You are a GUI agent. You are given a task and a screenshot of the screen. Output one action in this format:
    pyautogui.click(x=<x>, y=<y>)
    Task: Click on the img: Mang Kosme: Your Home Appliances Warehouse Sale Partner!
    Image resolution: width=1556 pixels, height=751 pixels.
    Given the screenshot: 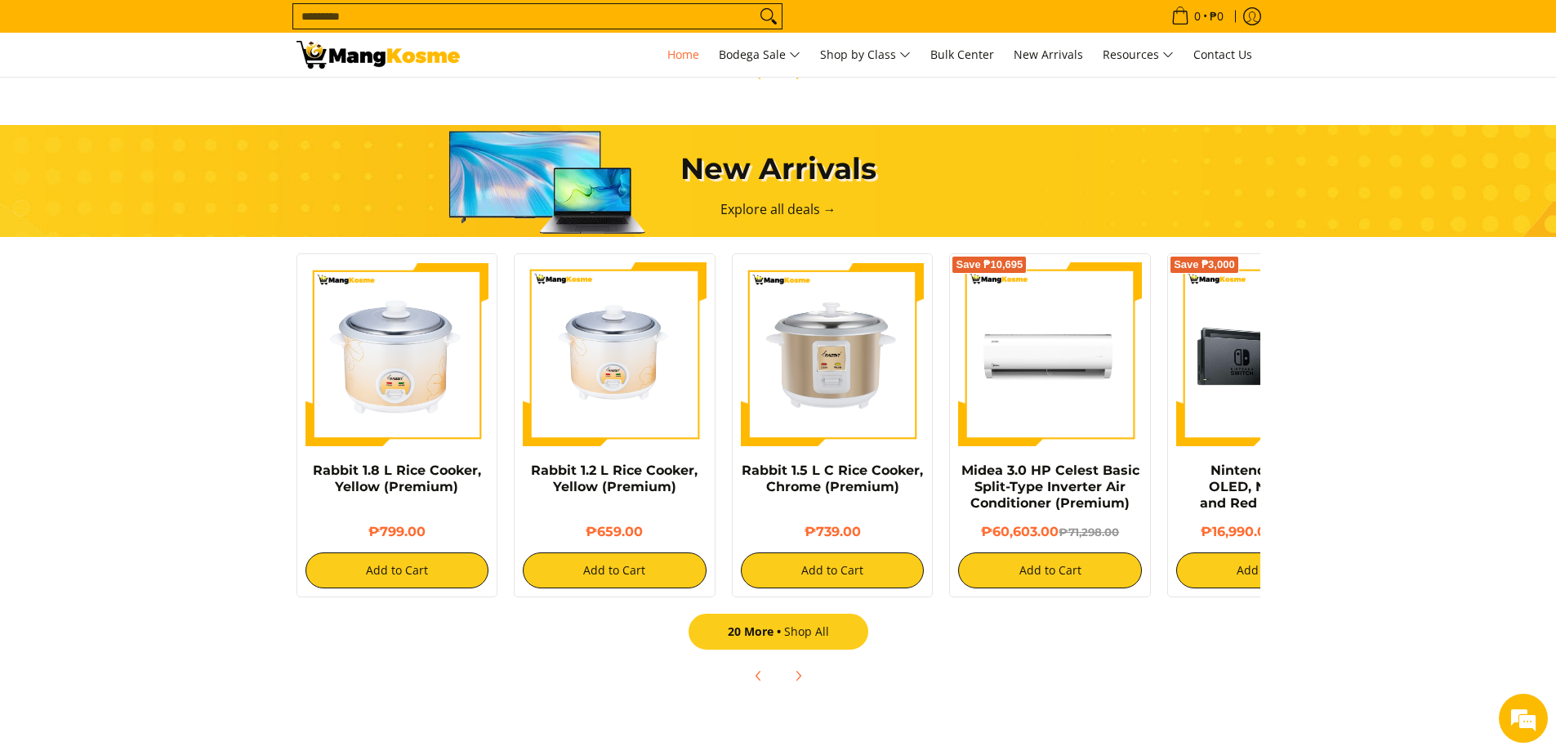 What is the action you would take?
    pyautogui.click(x=378, y=55)
    